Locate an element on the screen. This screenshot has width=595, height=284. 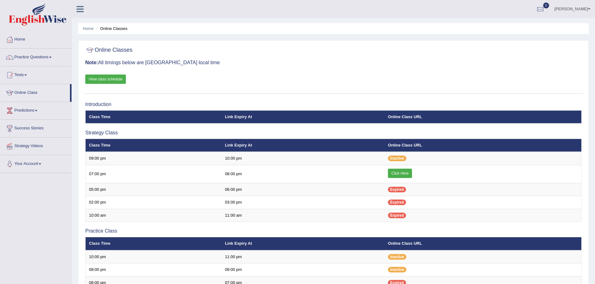
a: Online Class is located at coordinates (35, 92).